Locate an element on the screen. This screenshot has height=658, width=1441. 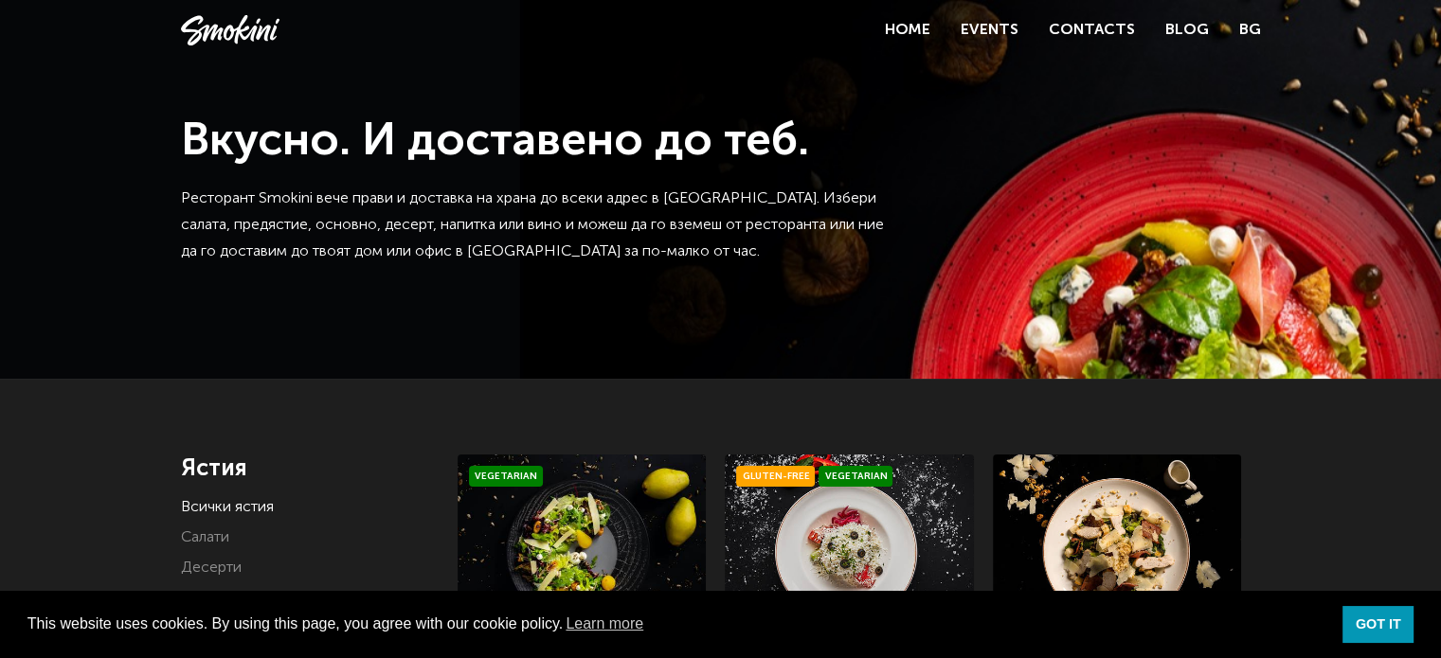
a: learn more about cookies is located at coordinates (604, 624).